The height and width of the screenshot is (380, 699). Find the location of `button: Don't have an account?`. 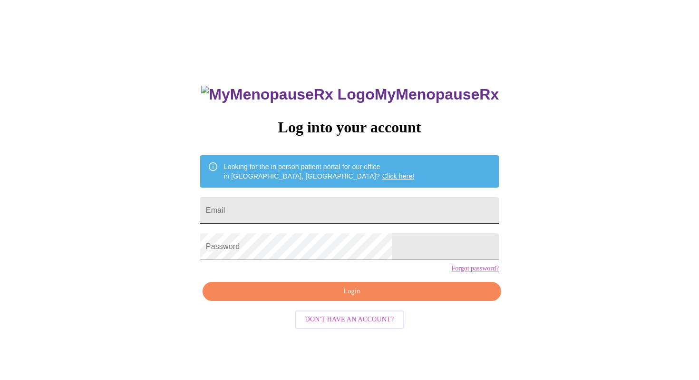

button: Don't have an account? is located at coordinates (350, 319).